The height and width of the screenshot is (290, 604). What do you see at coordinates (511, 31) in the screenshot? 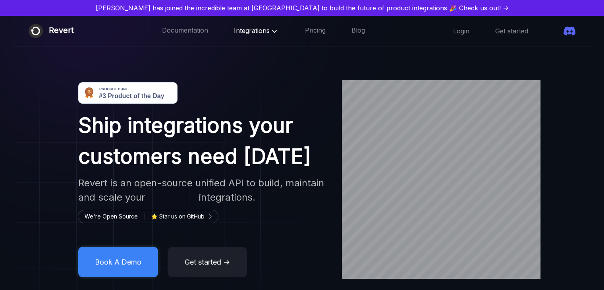
I see `a: Get started` at bounding box center [511, 31].